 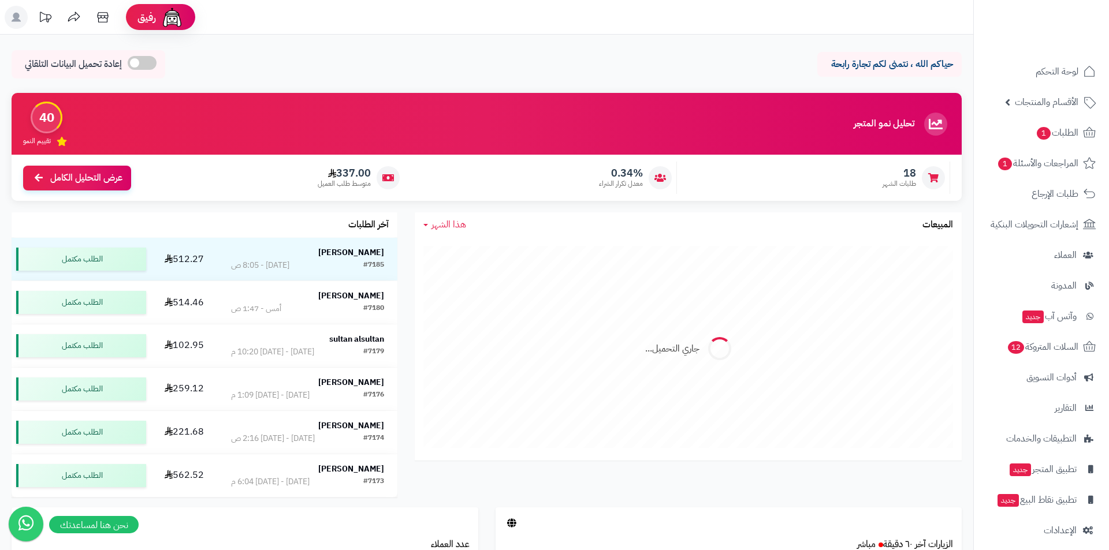 I want to click on span: معدل تكرار الشراء, so click(x=621, y=184).